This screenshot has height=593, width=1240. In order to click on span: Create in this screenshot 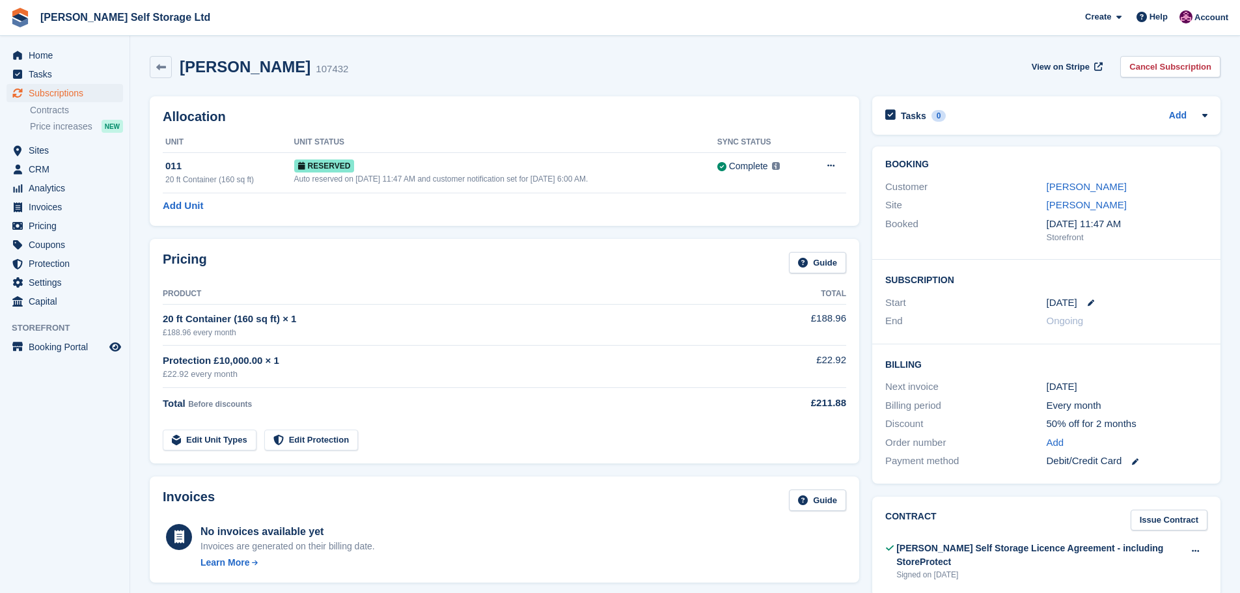, I will do `click(1098, 17)`.